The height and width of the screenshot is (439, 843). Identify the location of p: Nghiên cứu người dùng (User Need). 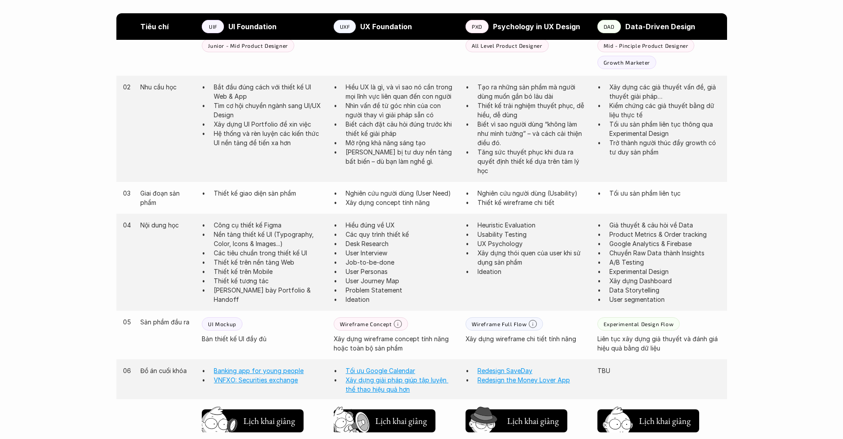
(401, 193).